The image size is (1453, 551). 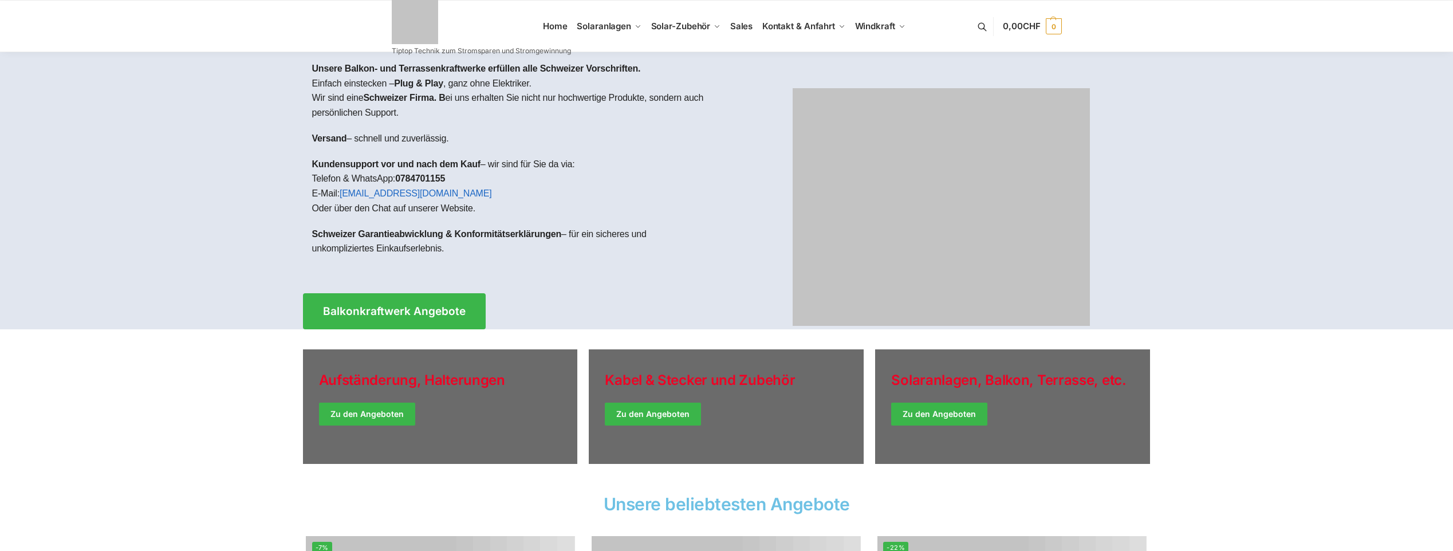 I want to click on p: – für ein sicheres und unkompliziertes Einkaufserlebnis., so click(x=515, y=241).